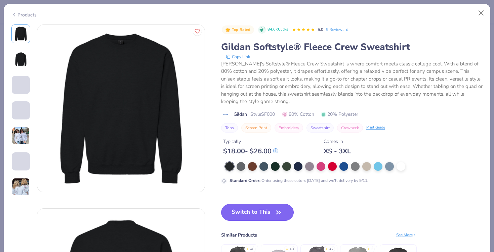 The image size is (494, 252). Describe the element at coordinates (481, 13) in the screenshot. I see `button: Close` at that location.